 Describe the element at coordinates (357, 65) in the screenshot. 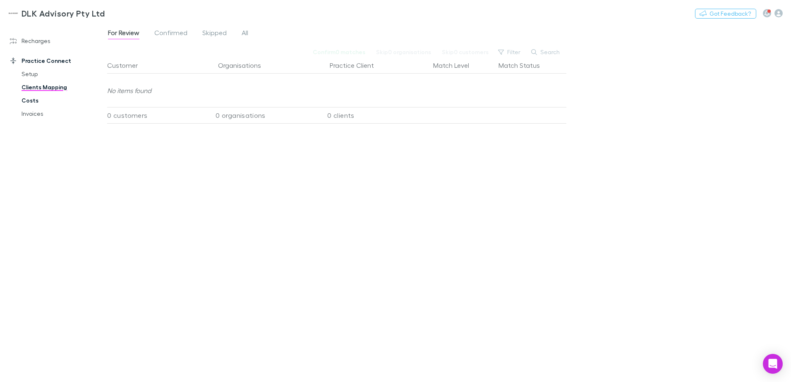

I see `button: Practice Client` at that location.